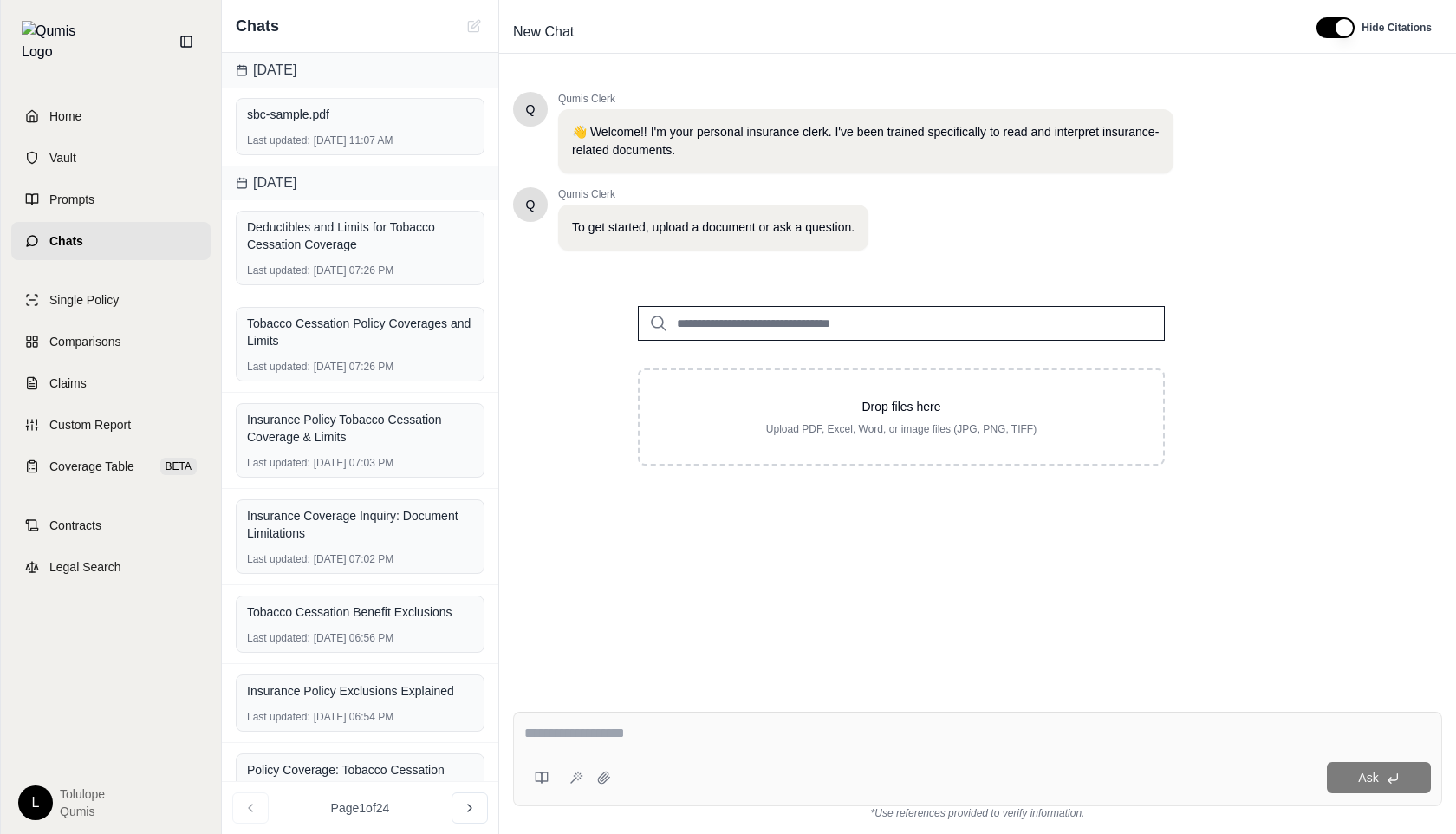 The height and width of the screenshot is (834, 1456). Describe the element at coordinates (111, 342) in the screenshot. I see `a: Comparisons` at that location.